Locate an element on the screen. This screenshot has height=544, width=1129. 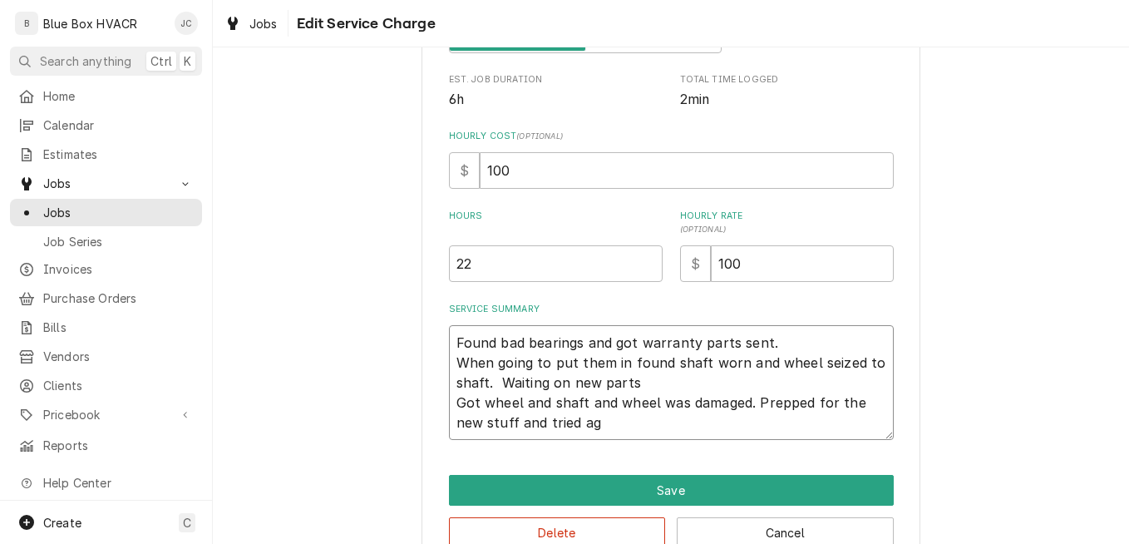
a: Bills is located at coordinates (106, 327).